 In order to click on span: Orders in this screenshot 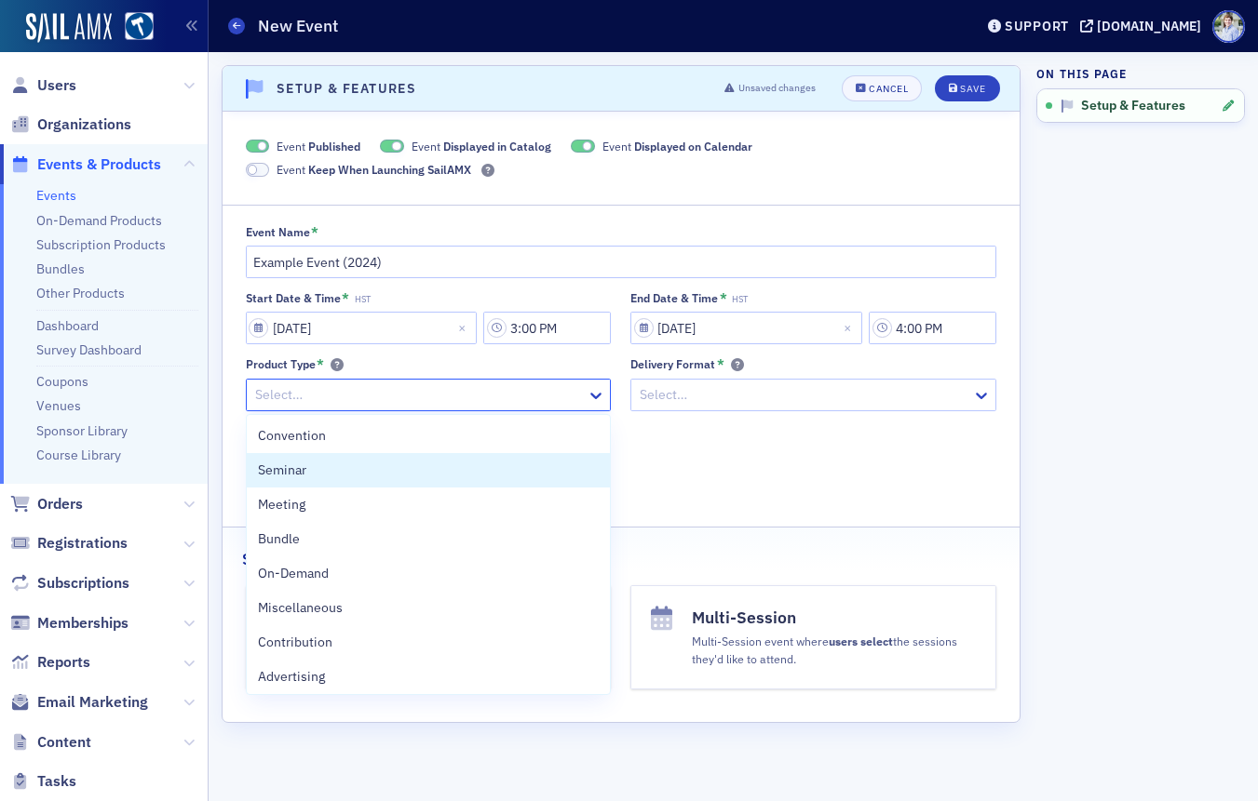, I will do `click(60, 505)`.